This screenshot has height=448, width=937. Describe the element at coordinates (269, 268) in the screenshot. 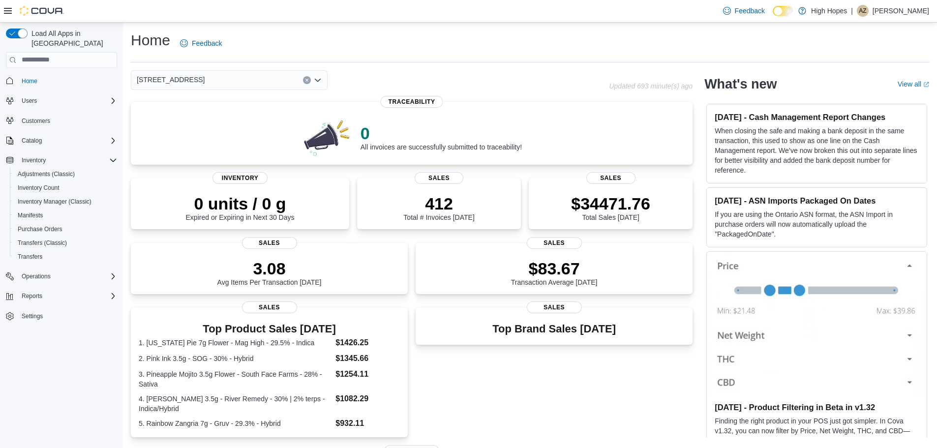

I see `p: 3.08` at that location.